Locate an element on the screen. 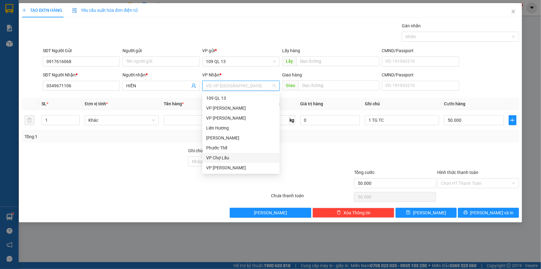 The width and height of the screenshot is (541, 269). span: Lấy hàng is located at coordinates (291, 51).